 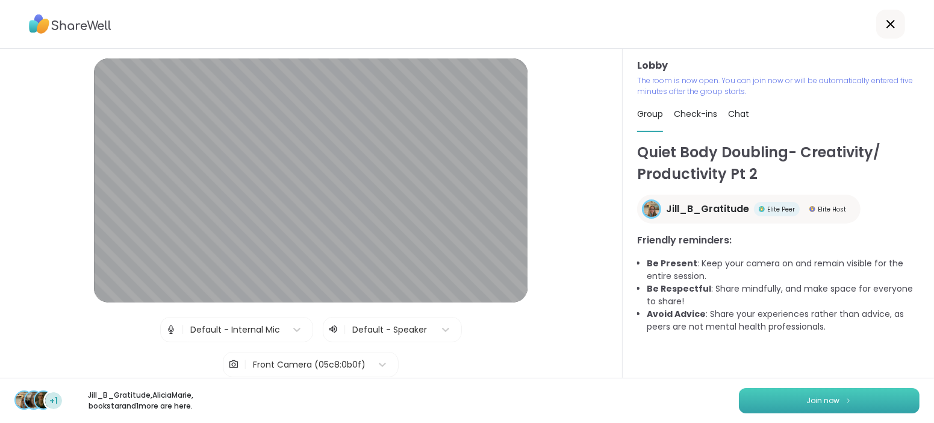 What do you see at coordinates (234, 364) in the screenshot?
I see `img: Camera` at bounding box center [234, 364].